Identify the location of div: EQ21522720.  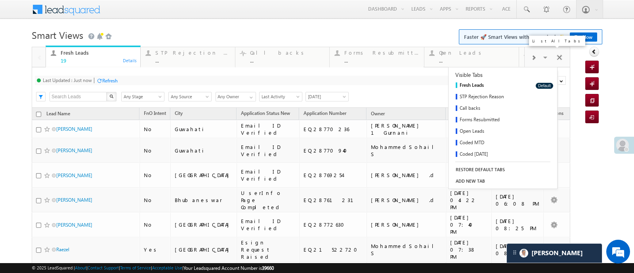
(333, 250).